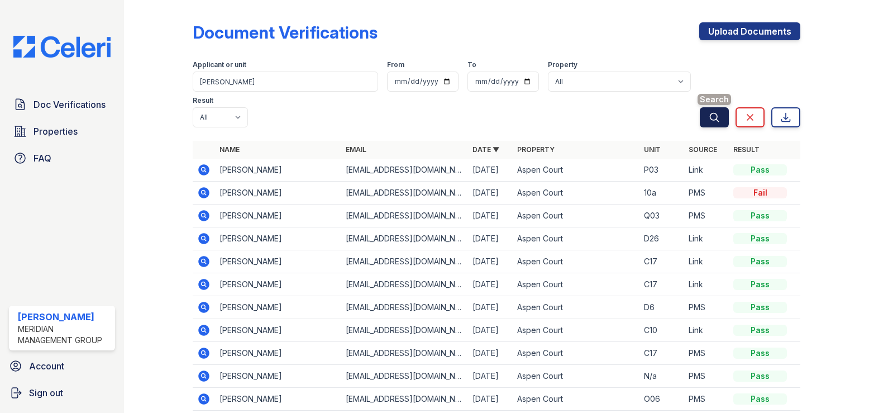 The height and width of the screenshot is (413, 869). I want to click on div: Fail, so click(760, 193).